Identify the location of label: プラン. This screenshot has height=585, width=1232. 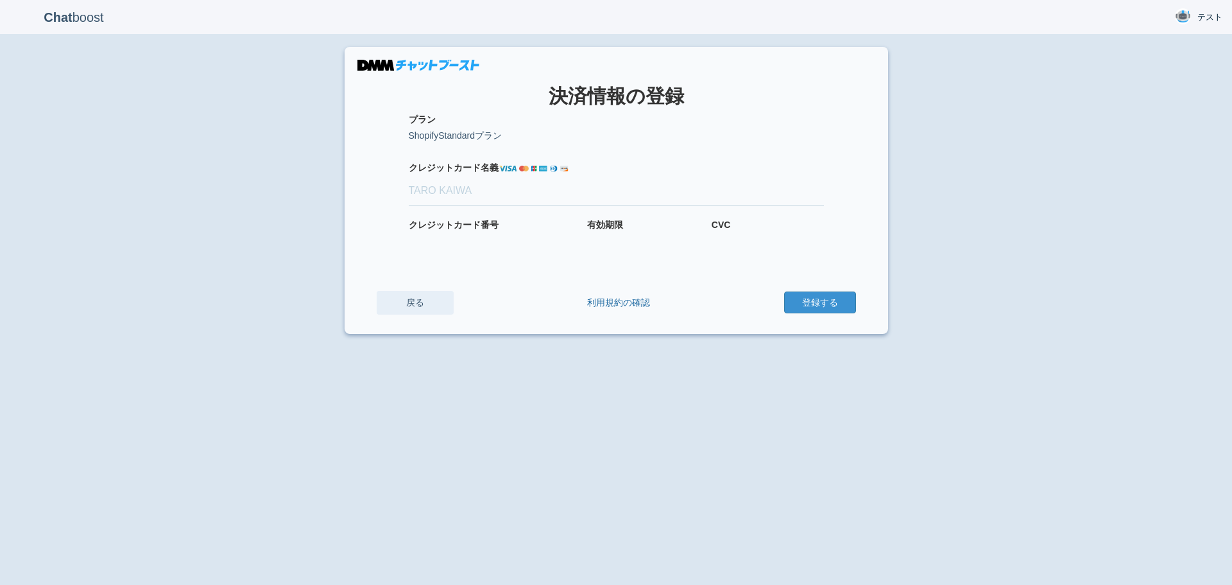
(616, 119).